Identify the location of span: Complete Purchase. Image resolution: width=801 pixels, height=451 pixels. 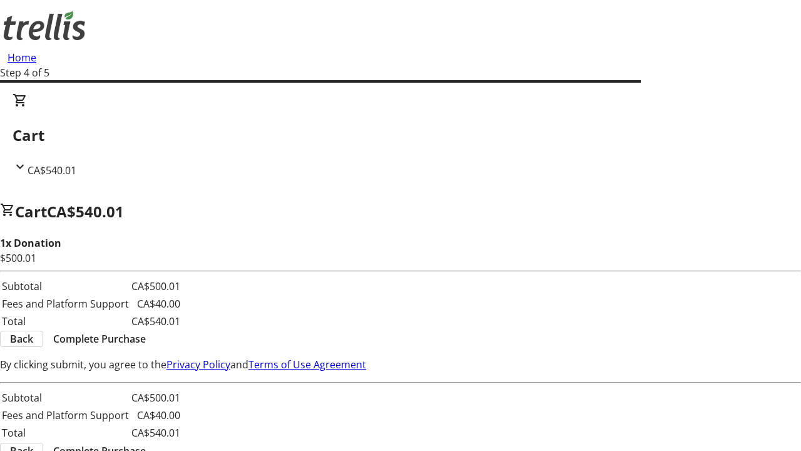
(100, 339).